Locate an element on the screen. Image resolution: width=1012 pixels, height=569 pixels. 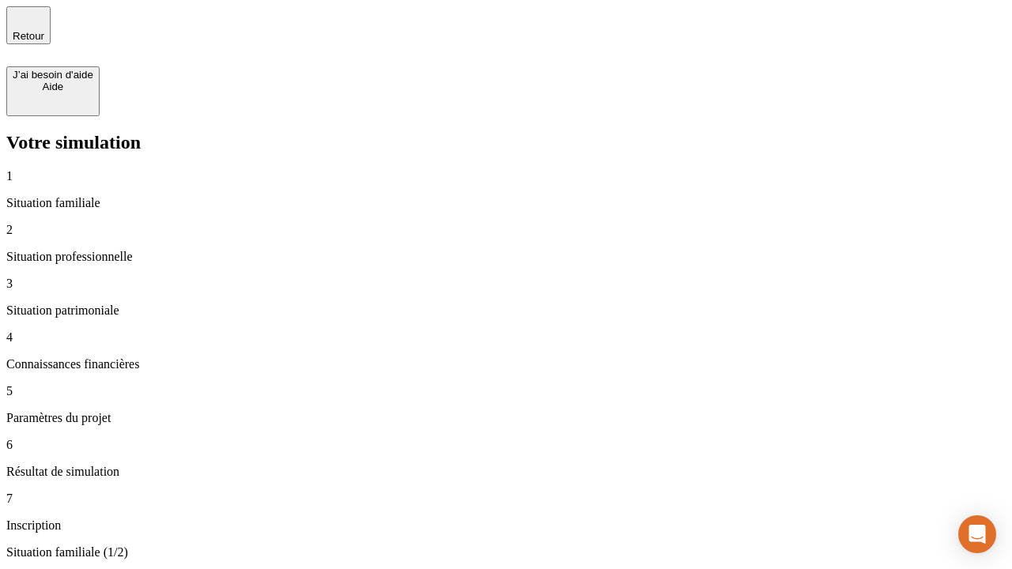
p: Connaissances financières is located at coordinates (506, 364).